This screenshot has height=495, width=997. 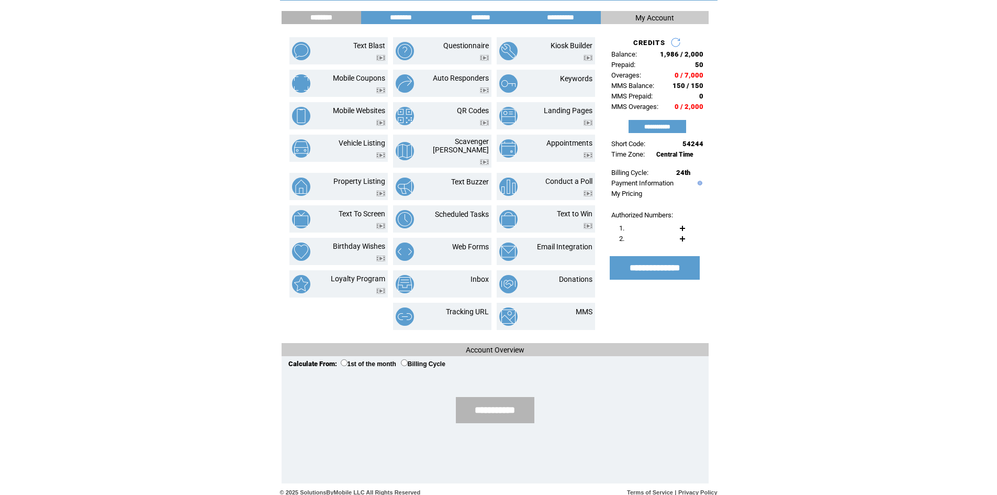 What do you see at coordinates (635, 106) in the screenshot?
I see `span: MMS Overages:` at bounding box center [635, 106].